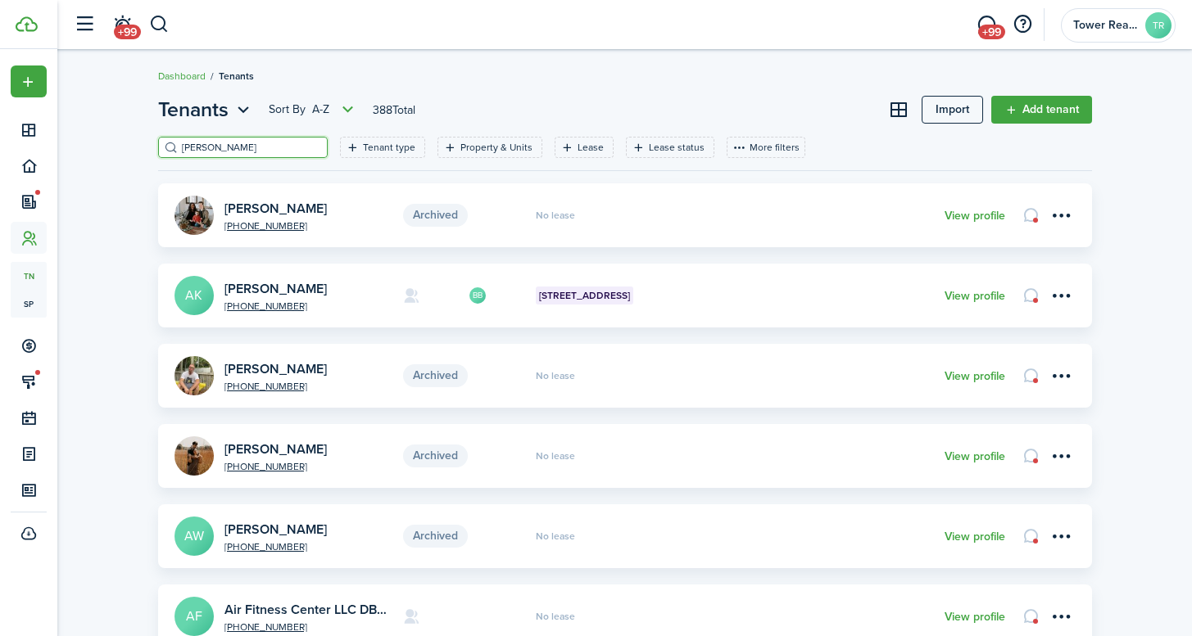  I want to click on button: Tenants, so click(206, 110).